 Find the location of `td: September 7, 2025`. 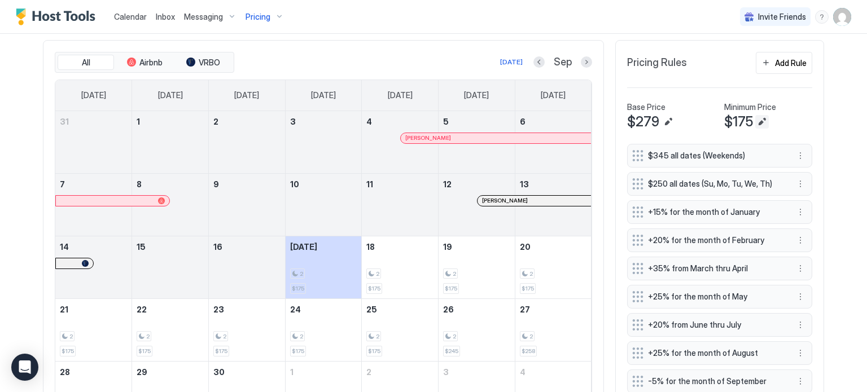

td: September 7, 2025 is located at coordinates (94, 204).